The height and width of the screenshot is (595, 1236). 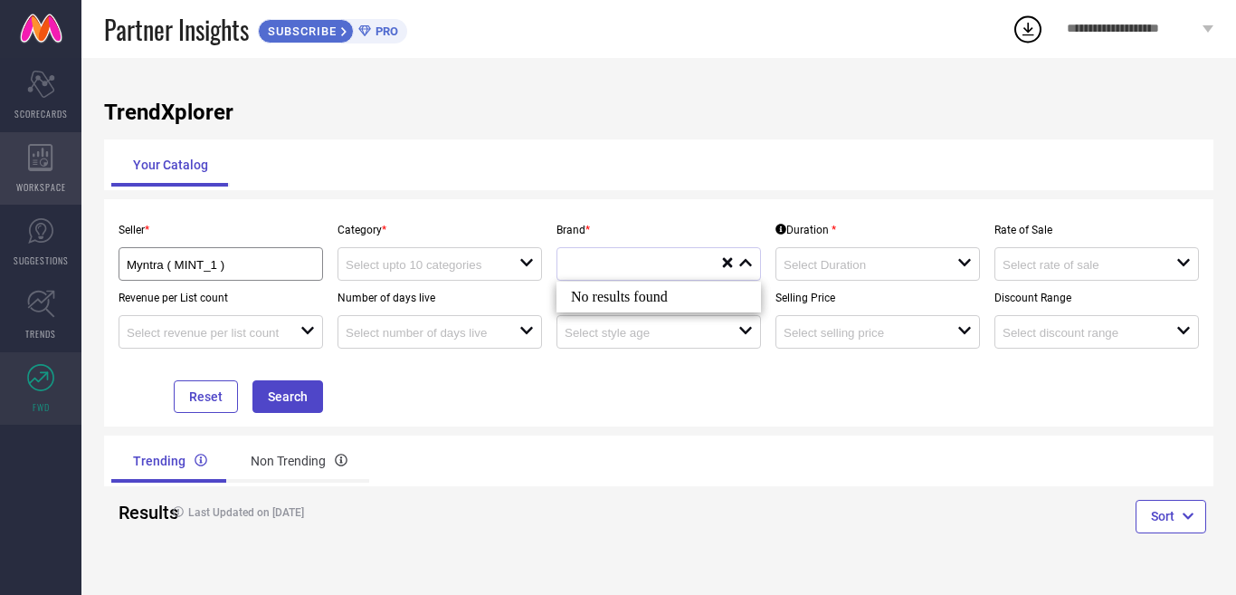 I want to click on span: TRENDS, so click(x=41, y=333).